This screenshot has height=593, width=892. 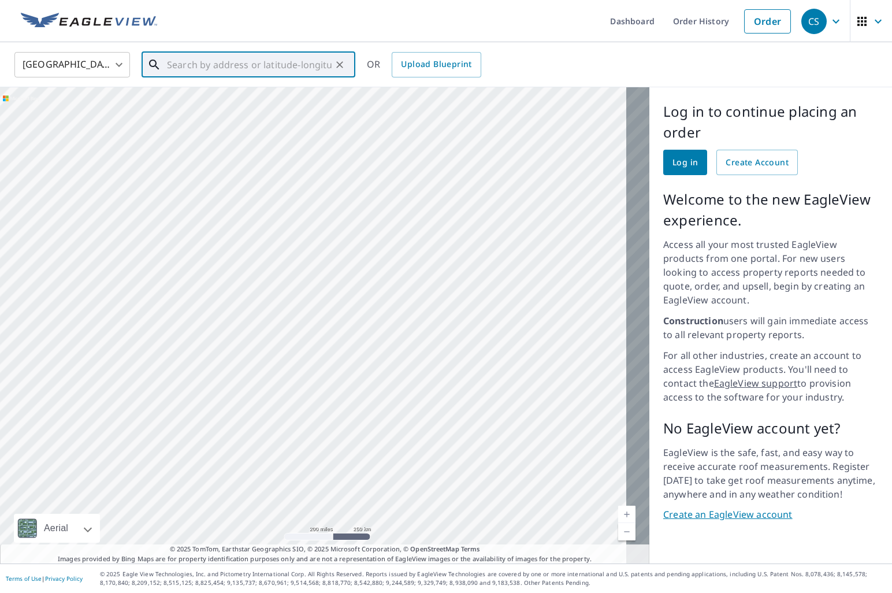 I want to click on span: Upload Blueprint, so click(x=436, y=64).